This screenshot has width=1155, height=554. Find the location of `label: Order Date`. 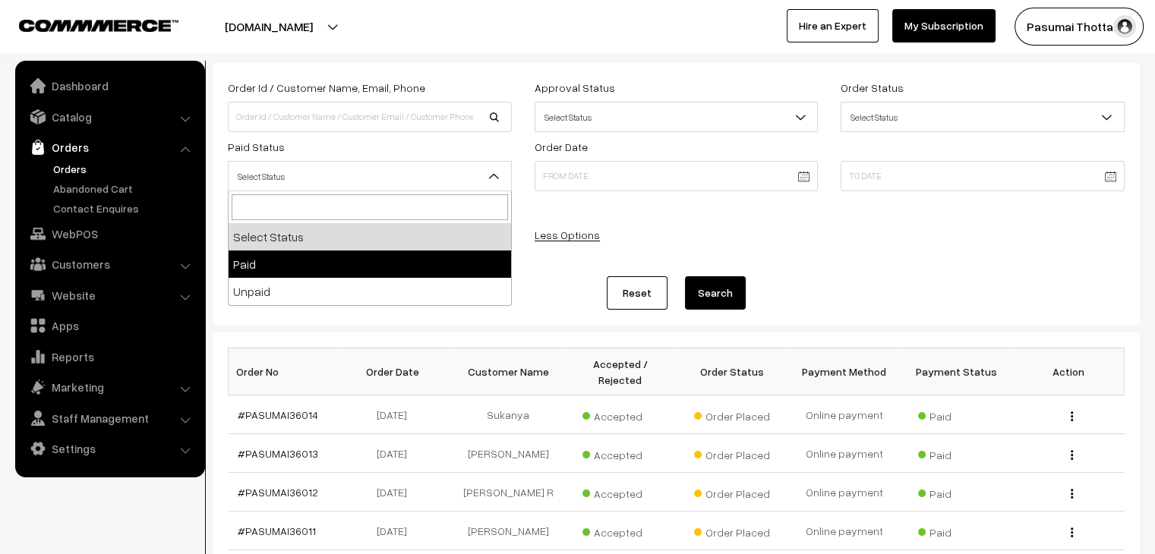

label: Order Date is located at coordinates (561, 147).